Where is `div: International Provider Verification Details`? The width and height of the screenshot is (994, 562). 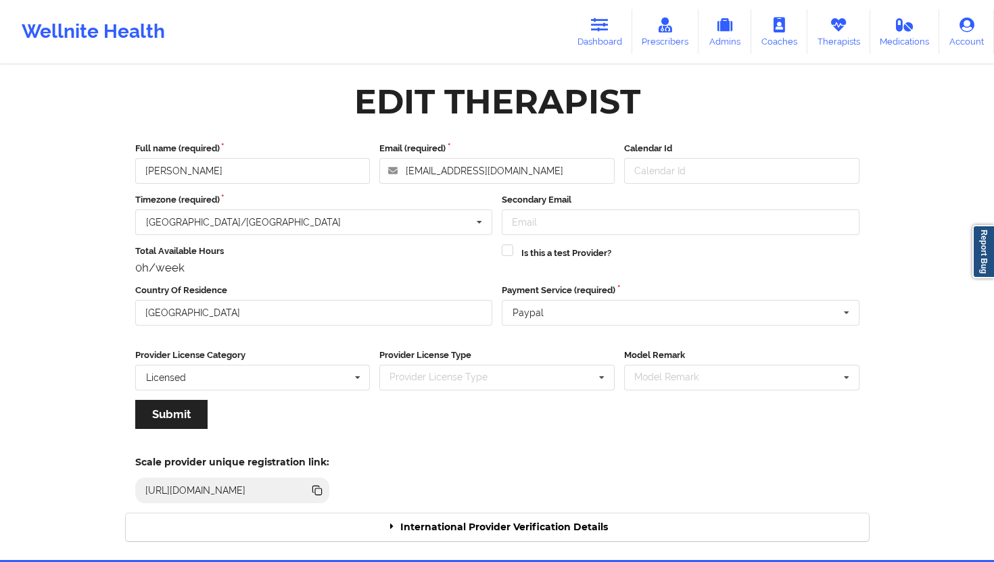 div: International Provider Verification Details is located at coordinates (497, 527).